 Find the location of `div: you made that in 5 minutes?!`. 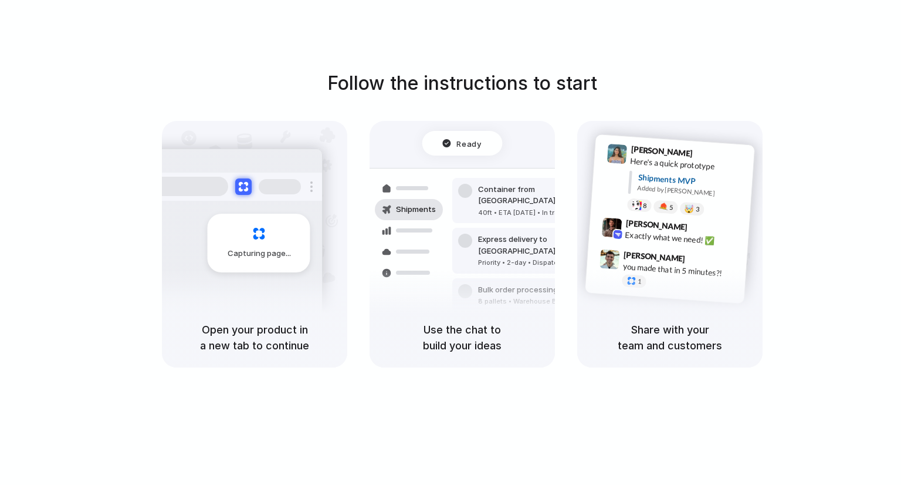

div: you made that in 5 minutes?! is located at coordinates (681, 270).